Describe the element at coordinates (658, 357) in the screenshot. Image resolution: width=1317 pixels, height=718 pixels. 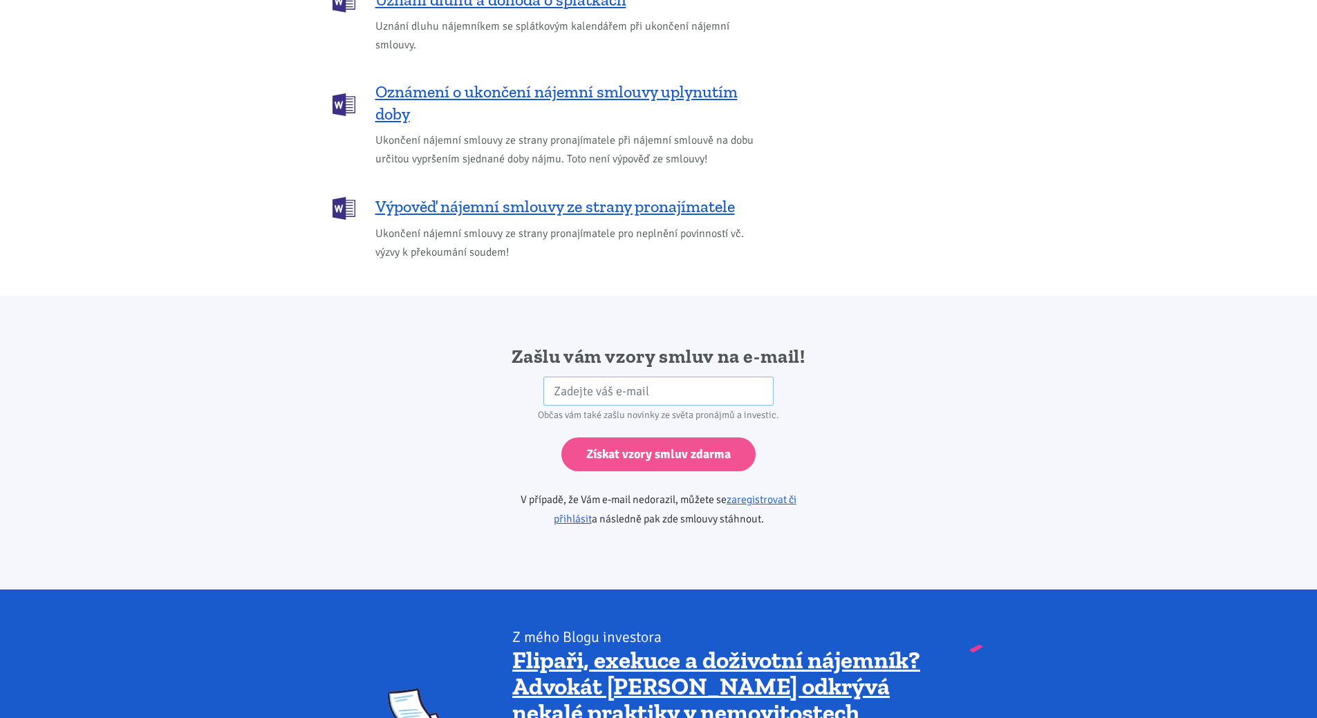
I see `h2: Zašlu vám vzory smluv na e-mail!` at that location.